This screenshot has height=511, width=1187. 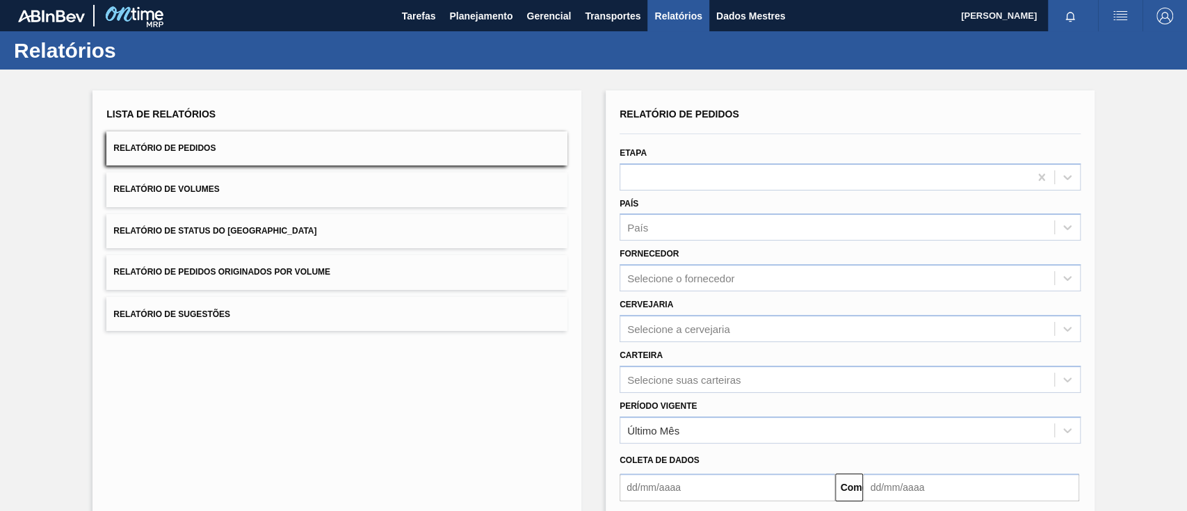 I want to click on font: Cervejaria, so click(x=646, y=305).